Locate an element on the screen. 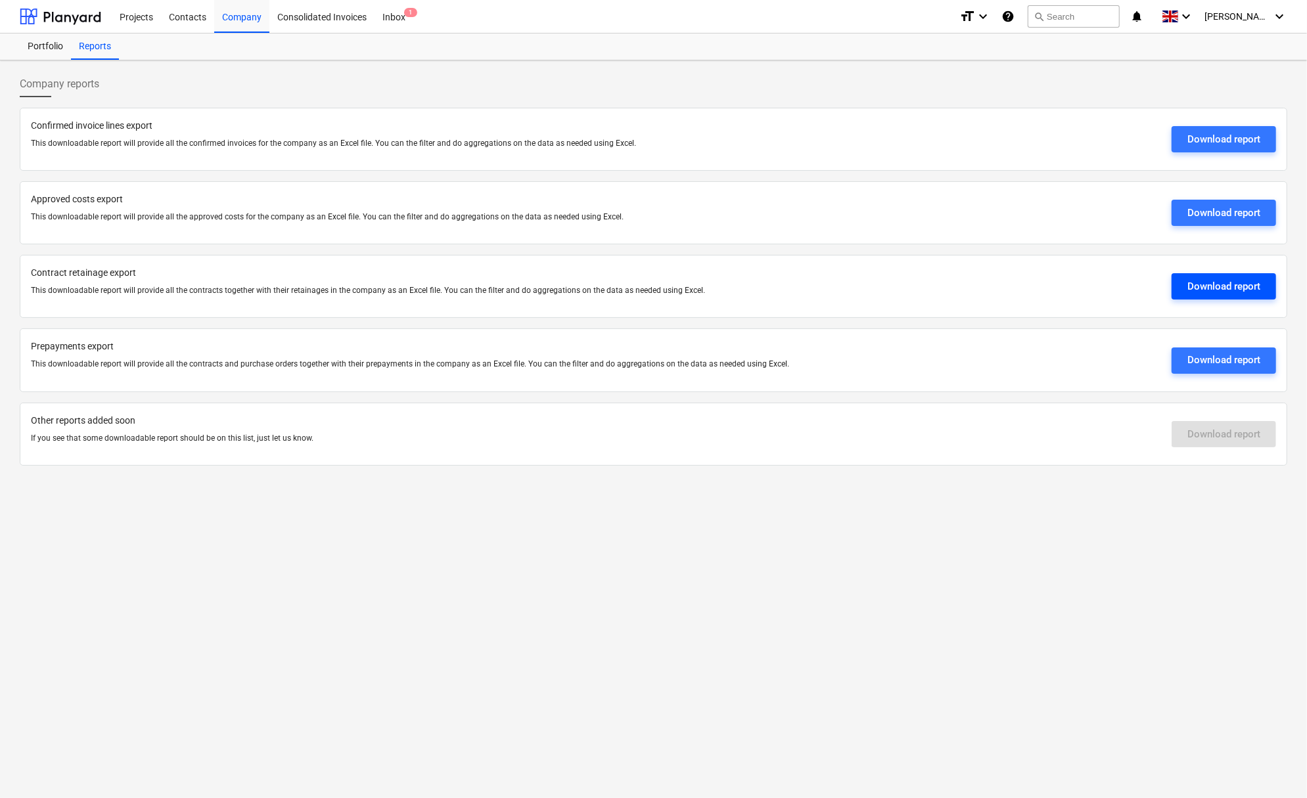  p: Confirmed invoice lines export is located at coordinates (596, 125).